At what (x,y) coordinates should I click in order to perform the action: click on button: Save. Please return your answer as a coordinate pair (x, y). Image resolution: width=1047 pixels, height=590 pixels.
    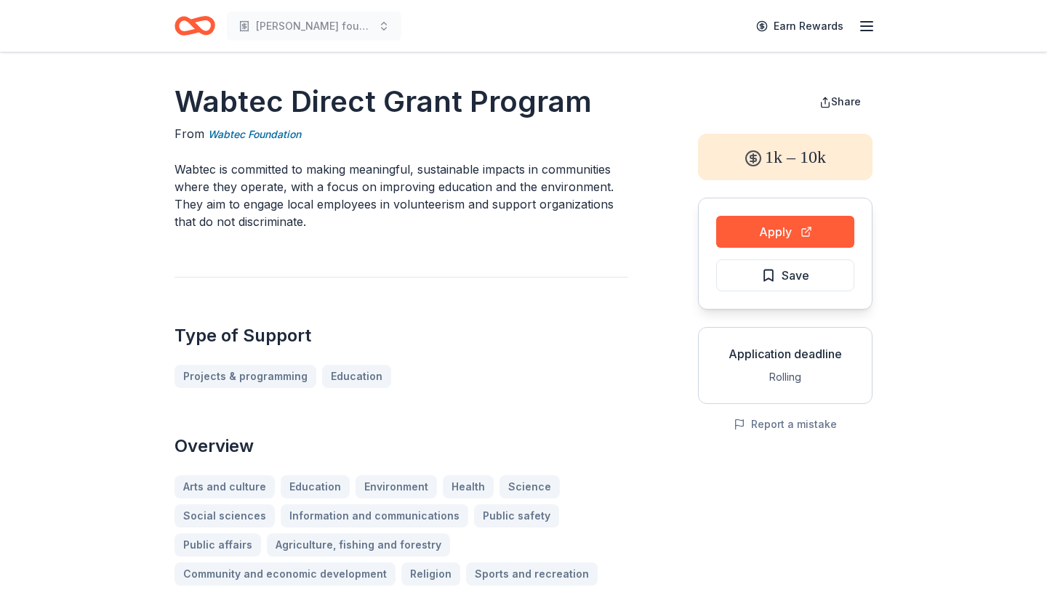
    Looking at the image, I should click on (785, 276).